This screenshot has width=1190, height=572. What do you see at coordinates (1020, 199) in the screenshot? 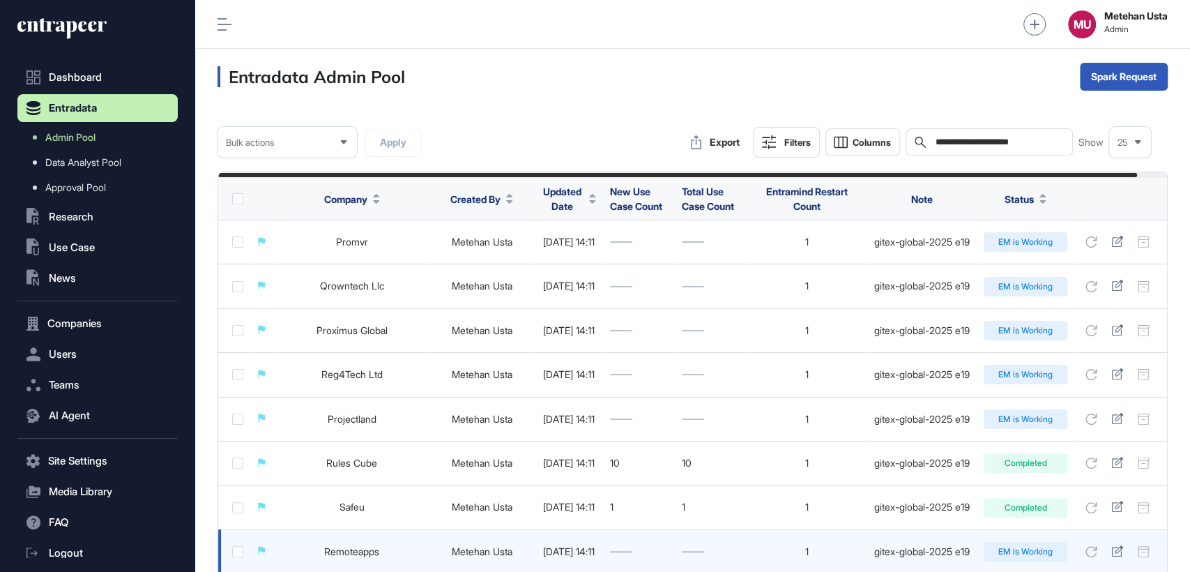
I see `span: Status` at bounding box center [1020, 199].